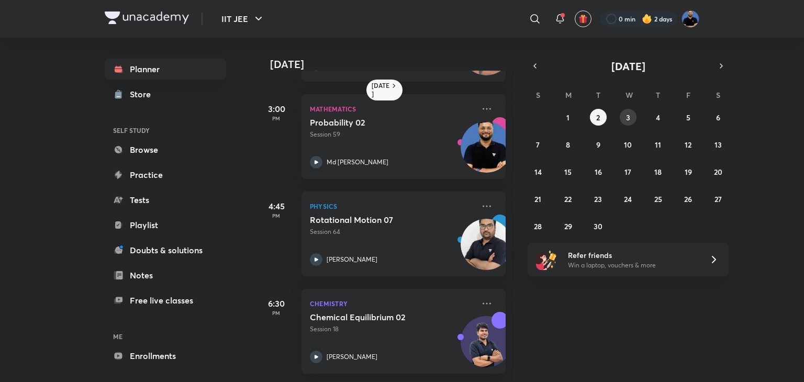  Describe the element at coordinates (147, 18) in the screenshot. I see `img: Company Logo` at that location.